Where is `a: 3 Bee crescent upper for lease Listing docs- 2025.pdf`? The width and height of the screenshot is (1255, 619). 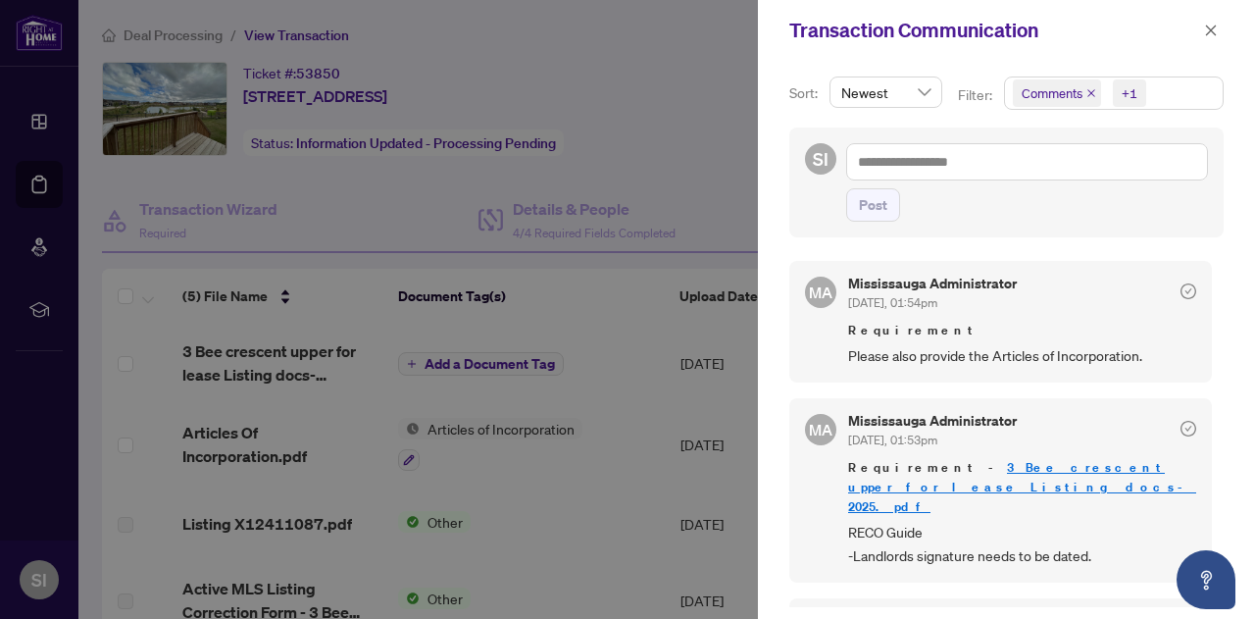 a: 3 Bee crescent upper for lease Listing docs- 2025.pdf is located at coordinates (1022, 486).